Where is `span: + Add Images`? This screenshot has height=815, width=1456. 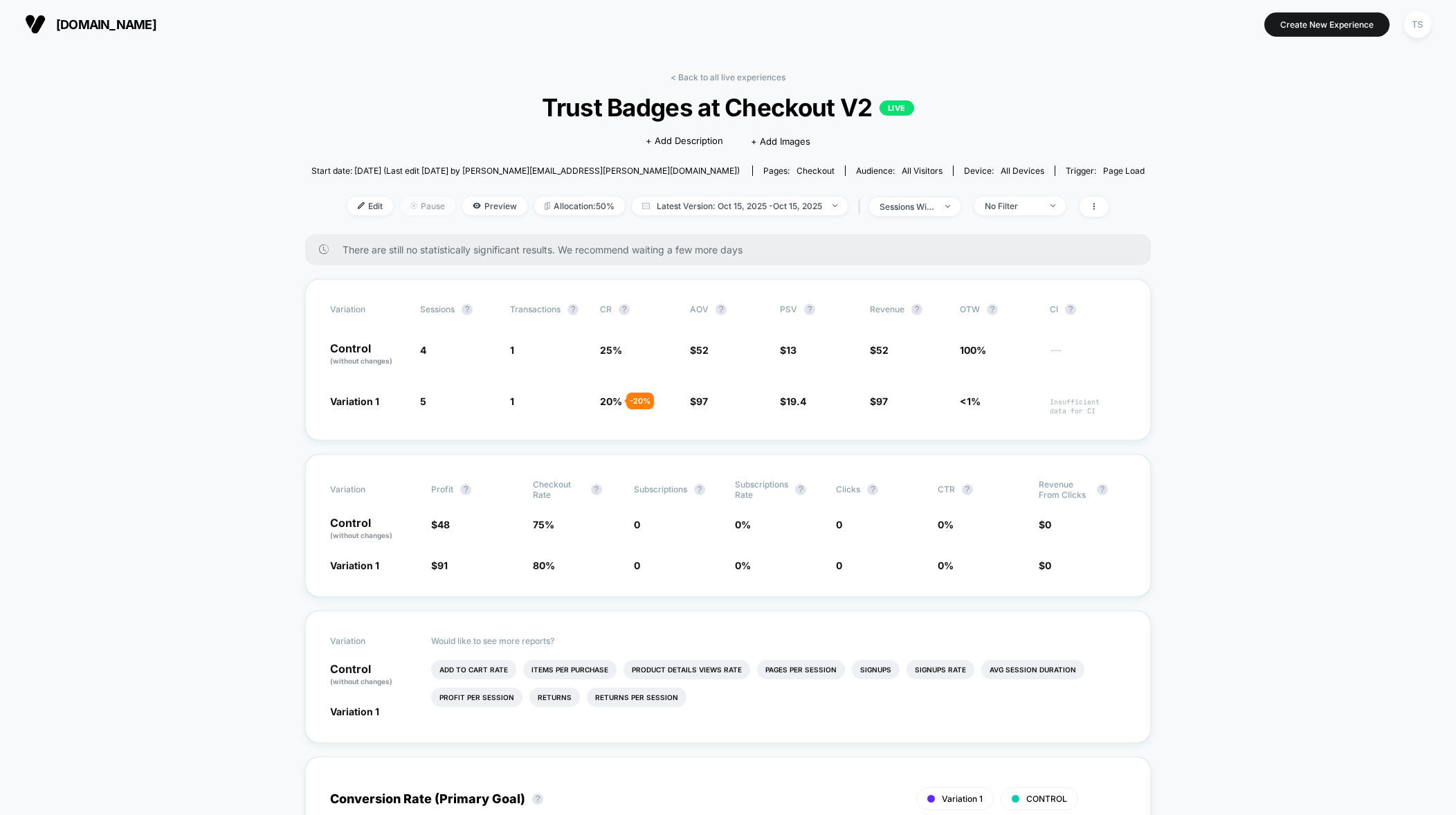
span: + Add Images is located at coordinates (781, 141).